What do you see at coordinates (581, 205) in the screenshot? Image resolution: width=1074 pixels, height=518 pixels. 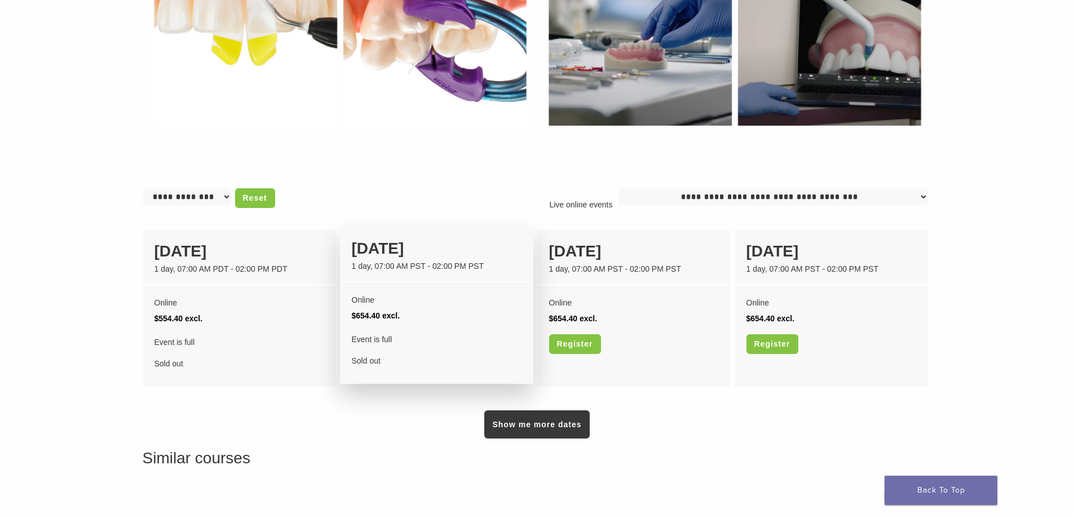 I see `p: Live online events` at bounding box center [581, 205].